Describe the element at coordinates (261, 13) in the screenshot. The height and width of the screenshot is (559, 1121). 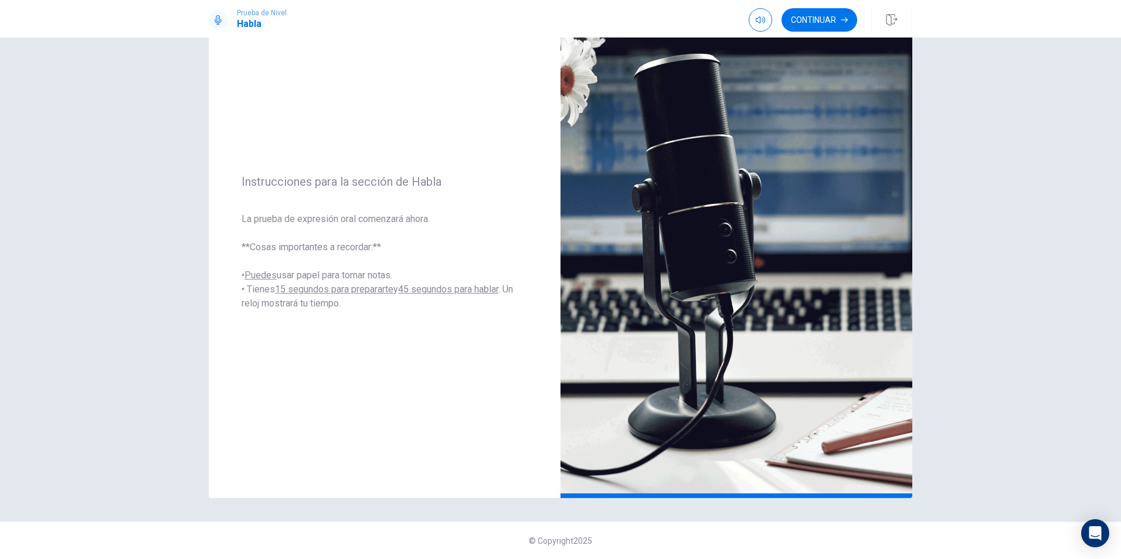
I see `span: Prueba de Nivel` at that location.